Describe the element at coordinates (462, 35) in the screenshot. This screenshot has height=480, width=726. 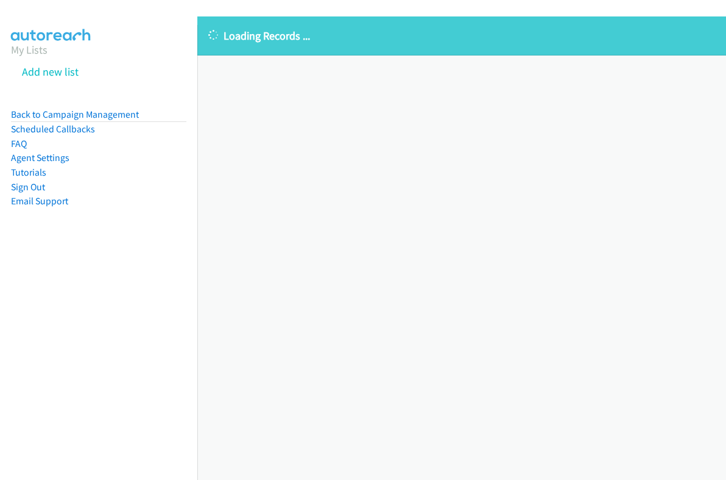
I see `p: Loading Records ...` at that location.